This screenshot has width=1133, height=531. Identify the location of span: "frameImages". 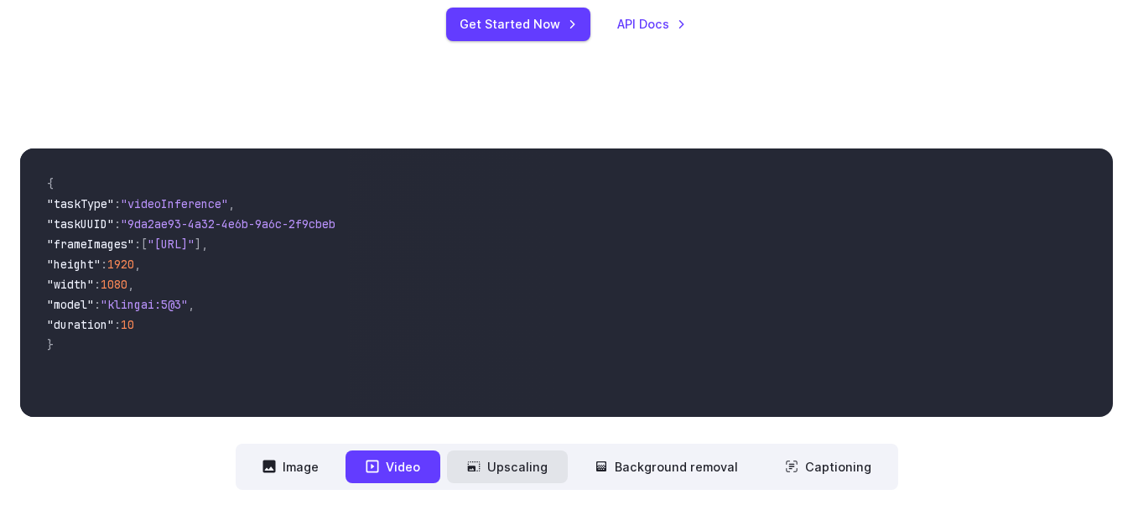
(91, 244).